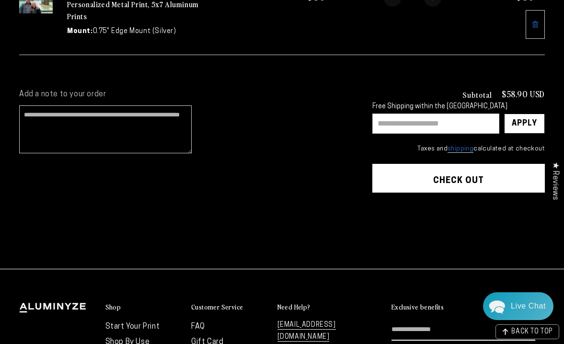 Image resolution: width=564 pixels, height=344 pixels. Describe the element at coordinates (554, 180) in the screenshot. I see `div: Click to open Judge.me floating reviews tab` at that location.